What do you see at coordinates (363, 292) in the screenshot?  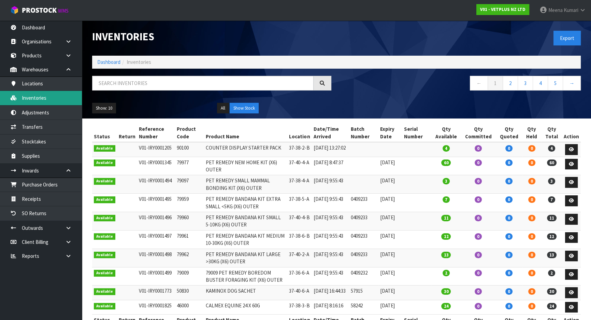 I see `td: 57915` at bounding box center [363, 292].